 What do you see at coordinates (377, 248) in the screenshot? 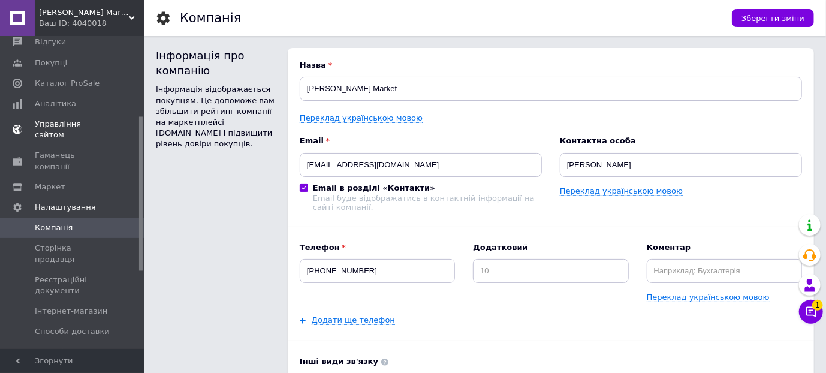
I see `b: Телефон` at bounding box center [377, 248].